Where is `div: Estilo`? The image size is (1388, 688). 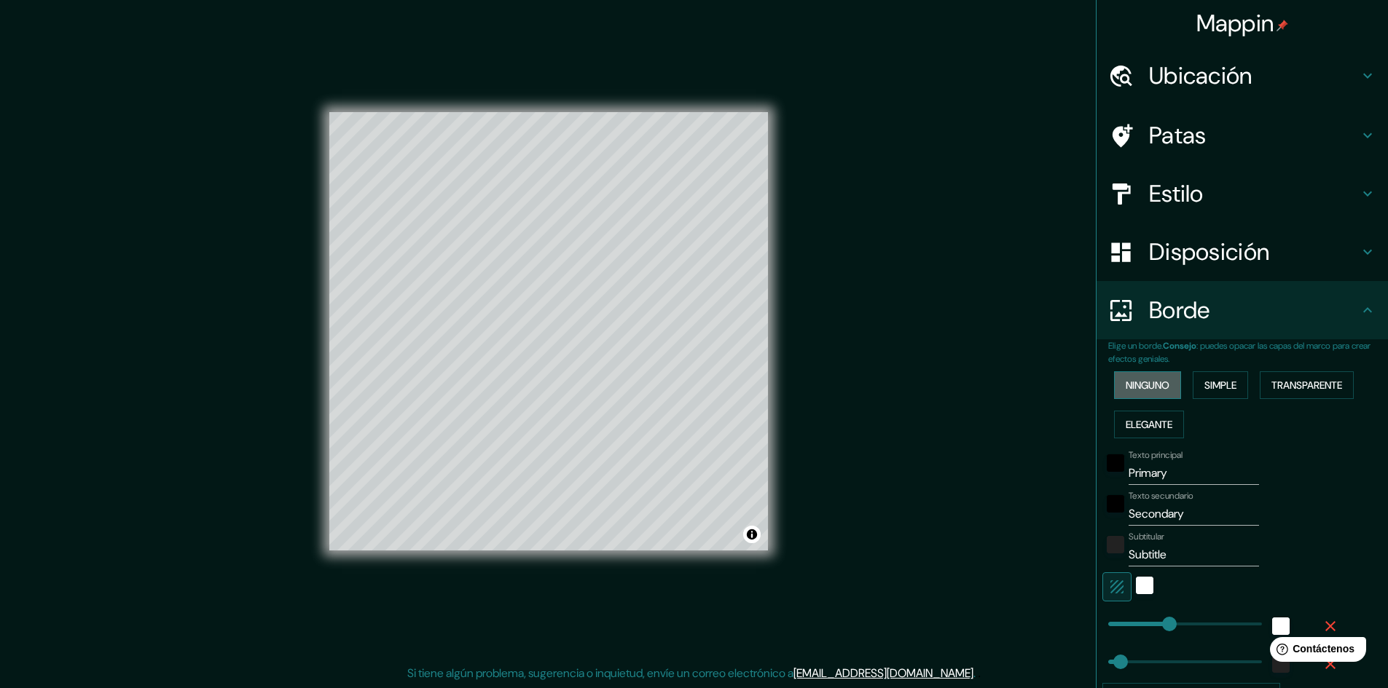 div: Estilo is located at coordinates (1242, 194).